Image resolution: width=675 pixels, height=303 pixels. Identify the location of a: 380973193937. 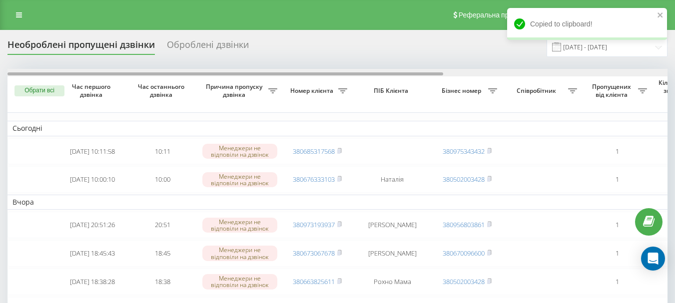
(314, 225).